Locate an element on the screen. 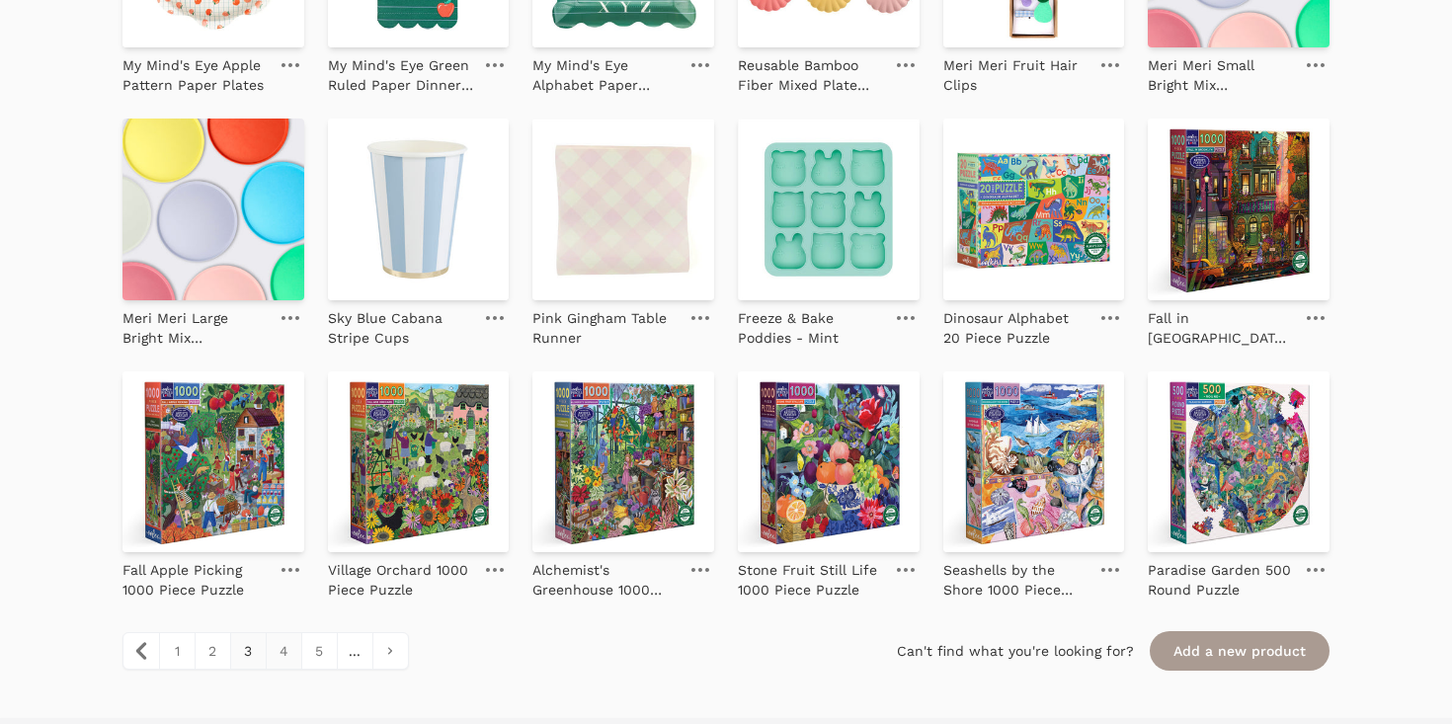 The image size is (1452, 724). a: Add a new product is located at coordinates (1240, 651).